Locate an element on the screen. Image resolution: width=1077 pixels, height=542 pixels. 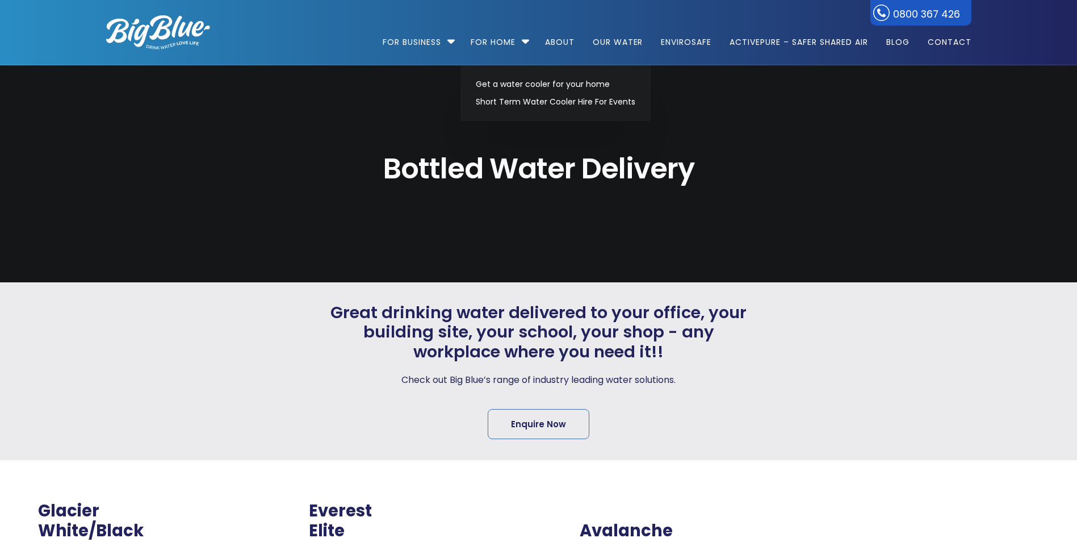
span: Great drinking water delivered to your office, your building site, your school, your shop - any w... is located at coordinates (539, 332).